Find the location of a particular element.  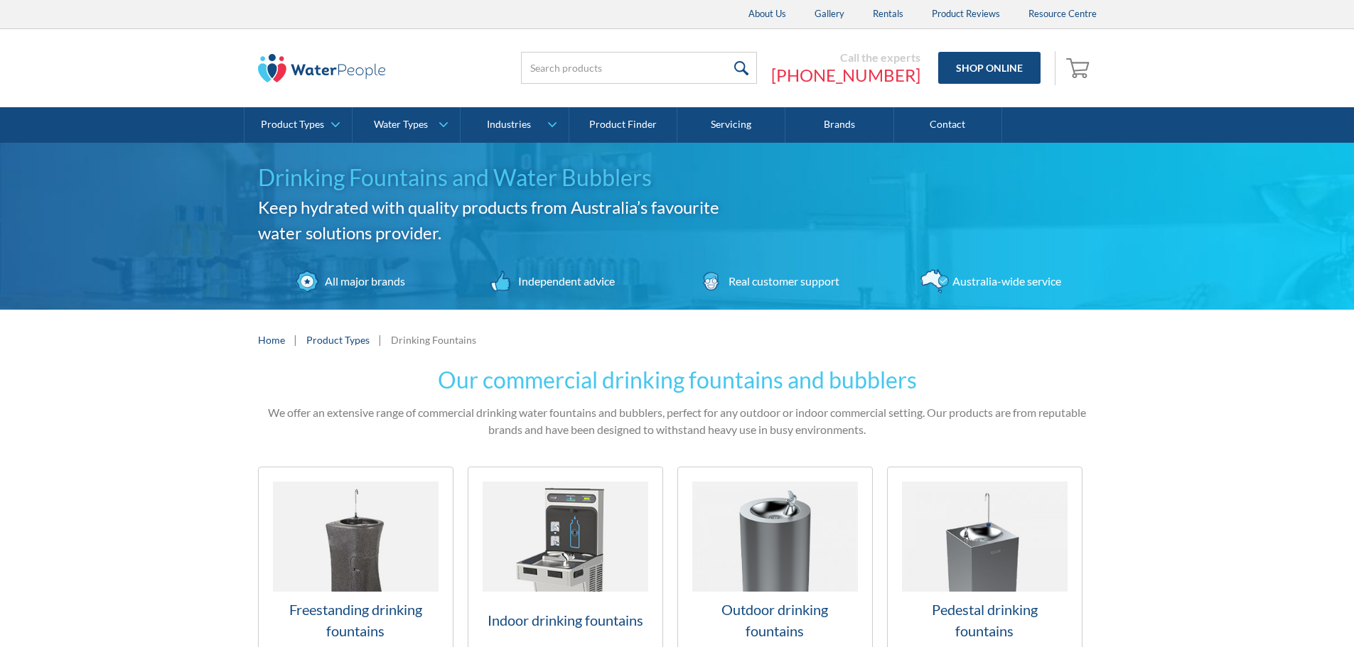

img: shopping cart is located at coordinates (1079, 68).